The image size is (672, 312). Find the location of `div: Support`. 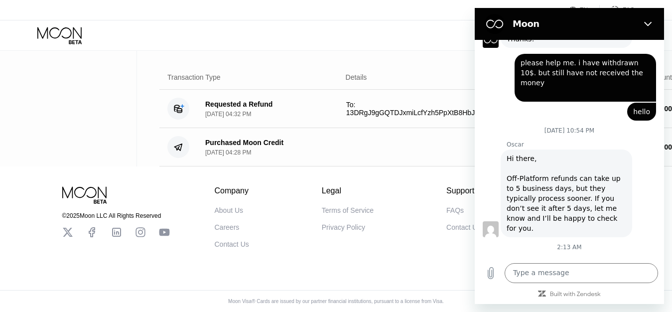

div: Support is located at coordinates (463, 191).